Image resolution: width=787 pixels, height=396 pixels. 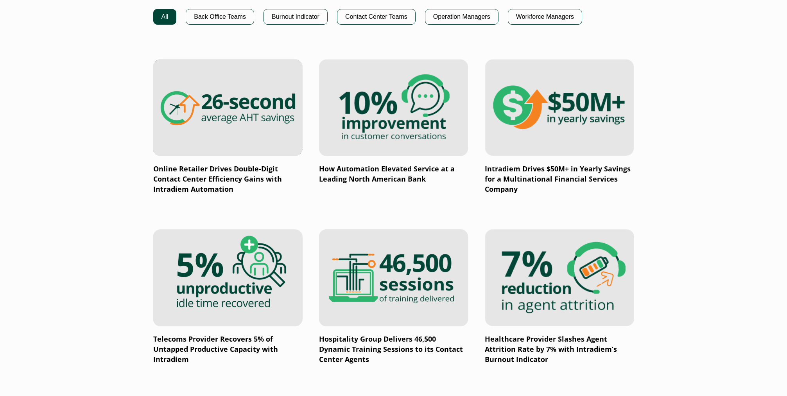 I want to click on a: Online Retailer Drives Double-Digit Contact Center Efficiency Gains with Intradiem Automation, so click(x=228, y=127).